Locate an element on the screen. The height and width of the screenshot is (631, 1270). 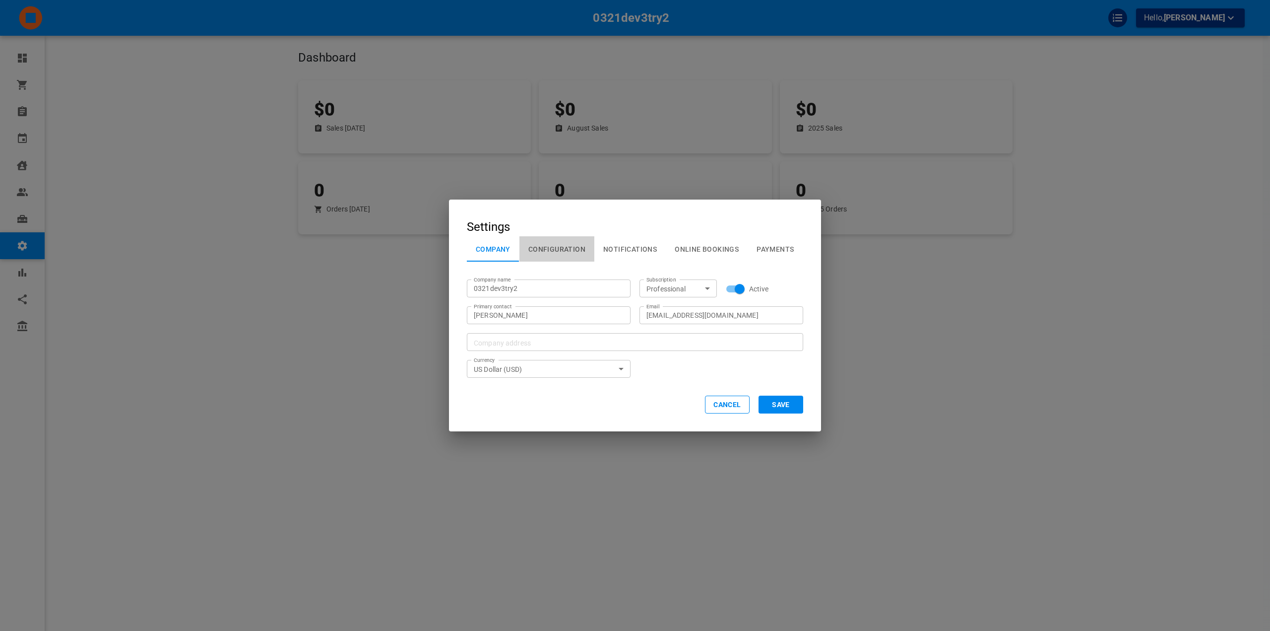
button: Online Bookings is located at coordinates (706, 249).